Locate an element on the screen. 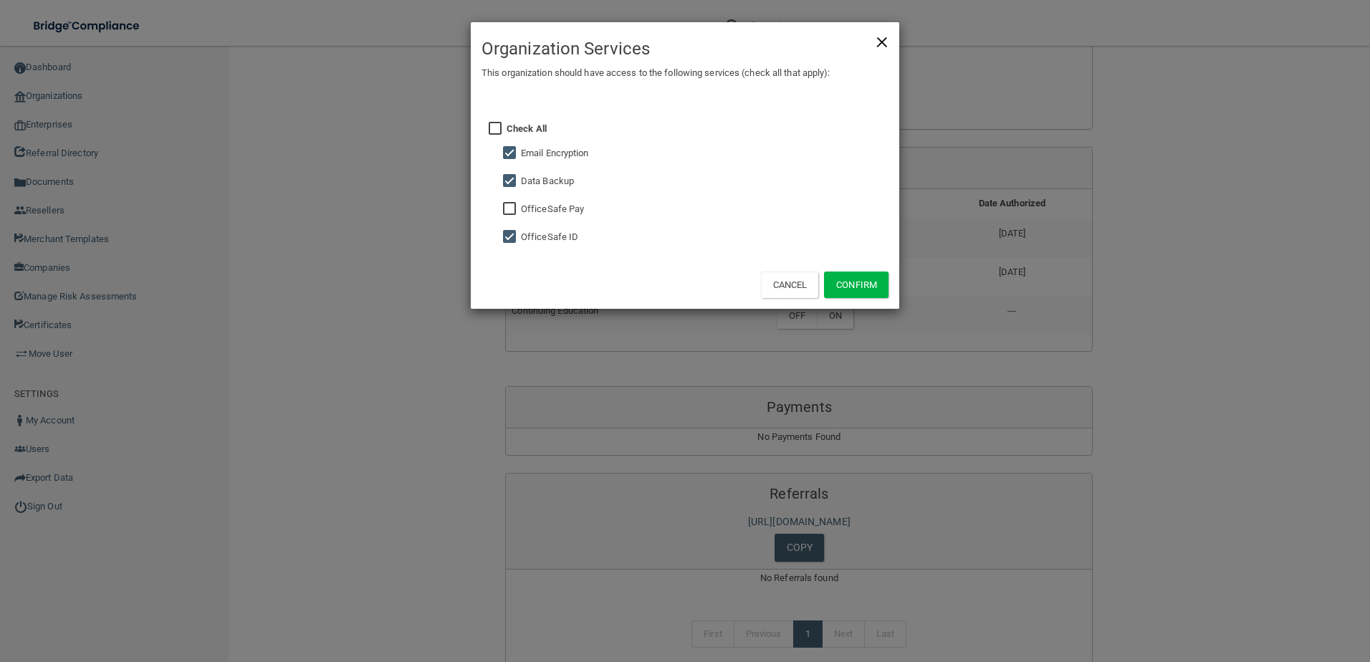  label: Email Encryption is located at coordinates (555, 153).